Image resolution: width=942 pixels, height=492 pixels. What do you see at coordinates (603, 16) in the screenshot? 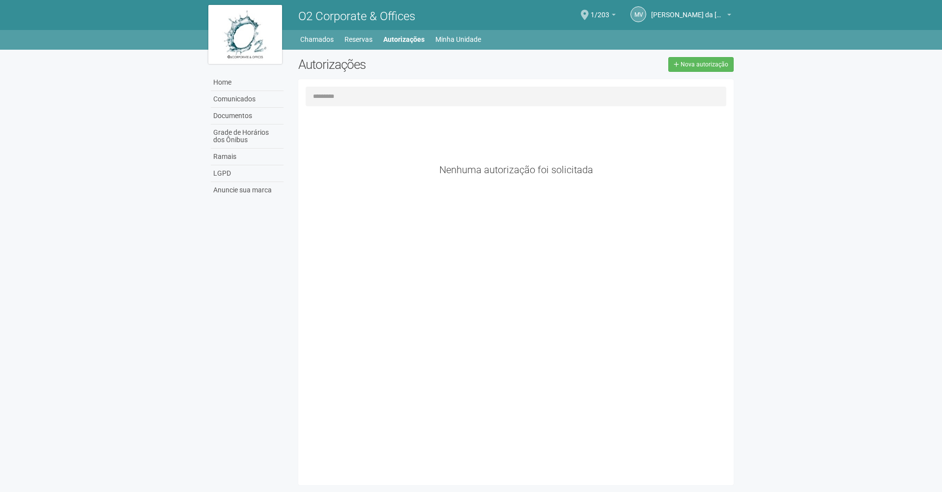
I see `a: 1/203` at bounding box center [603, 16].